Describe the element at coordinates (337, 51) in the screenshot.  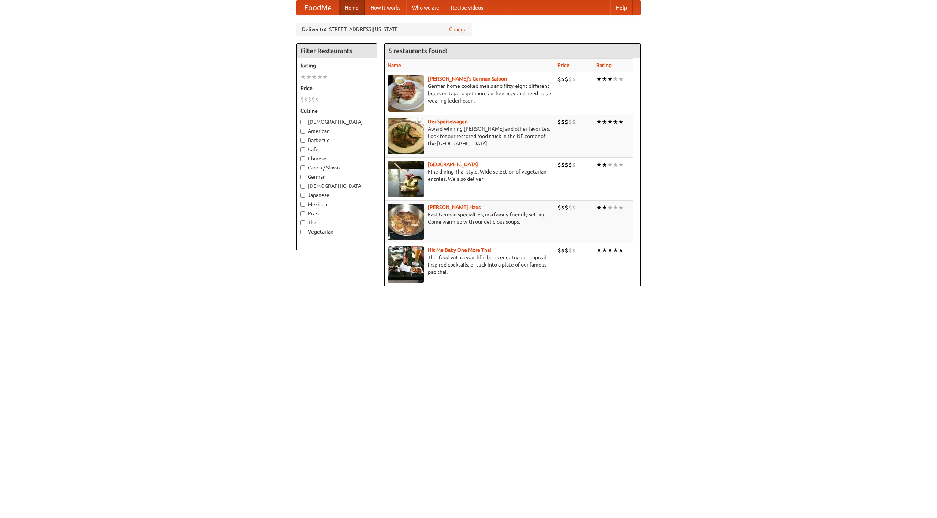
I see `h4: Filter Restaurants` at that location.